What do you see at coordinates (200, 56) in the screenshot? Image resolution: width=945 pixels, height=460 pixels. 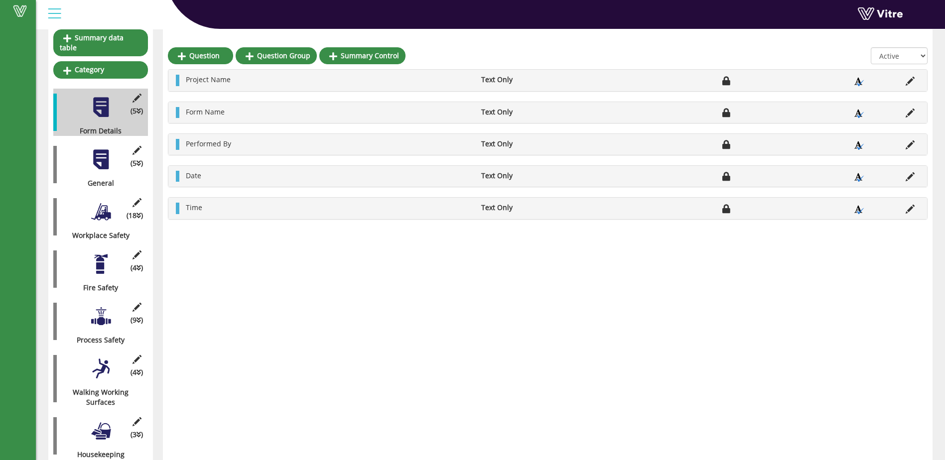 I see `a: Question` at bounding box center [200, 56].